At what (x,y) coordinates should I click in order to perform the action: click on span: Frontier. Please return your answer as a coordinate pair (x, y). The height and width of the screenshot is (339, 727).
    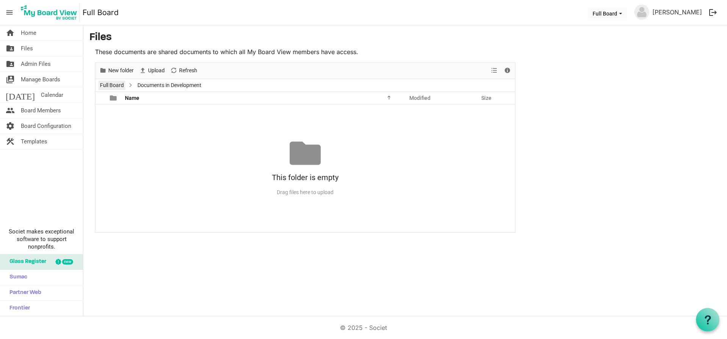
    Looking at the image, I should click on (18, 309).